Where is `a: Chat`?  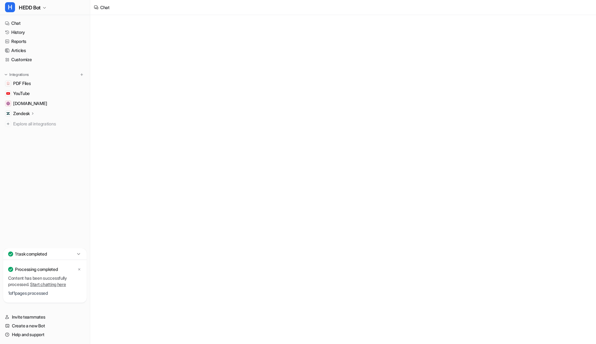
a: Chat is located at coordinates (45, 23).